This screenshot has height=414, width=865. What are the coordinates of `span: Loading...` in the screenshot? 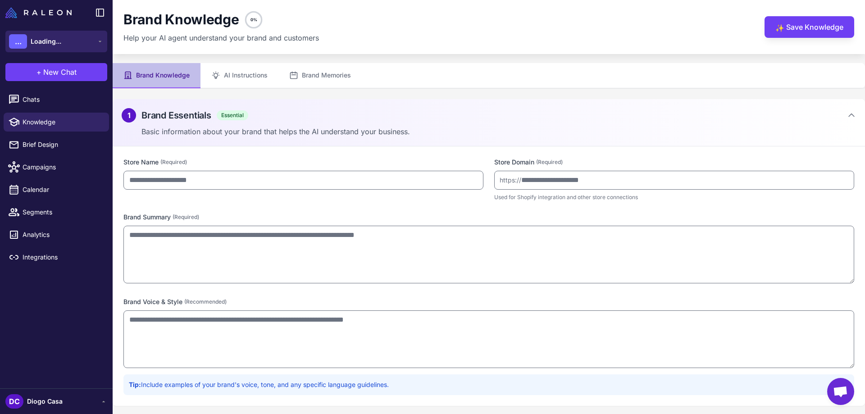 It's located at (46, 41).